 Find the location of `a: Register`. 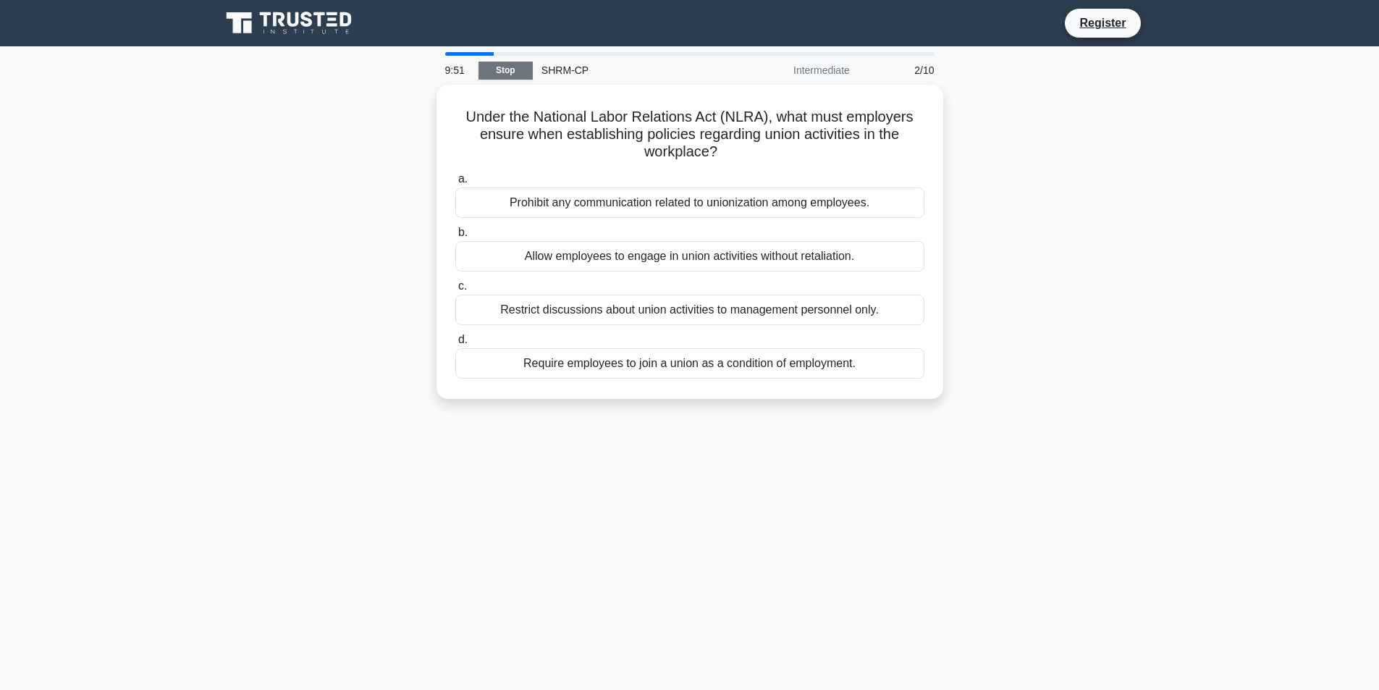

a: Register is located at coordinates (1102, 22).